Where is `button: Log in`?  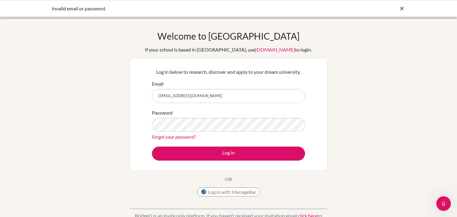
button: Log in is located at coordinates (228, 153).